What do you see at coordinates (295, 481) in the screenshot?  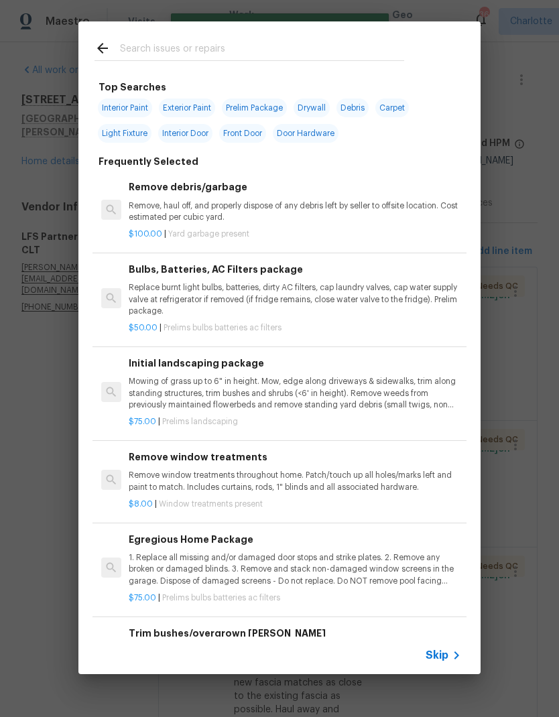 I see `p: Remove window treatments throughout home. Patch/touch up all holes/marks left and paint to match....` at bounding box center [295, 481].